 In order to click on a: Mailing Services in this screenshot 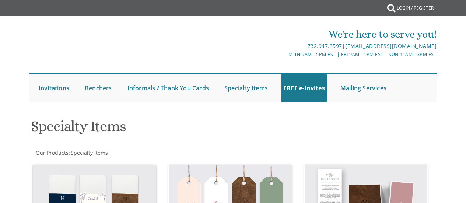, I will do `click(363, 88)`.